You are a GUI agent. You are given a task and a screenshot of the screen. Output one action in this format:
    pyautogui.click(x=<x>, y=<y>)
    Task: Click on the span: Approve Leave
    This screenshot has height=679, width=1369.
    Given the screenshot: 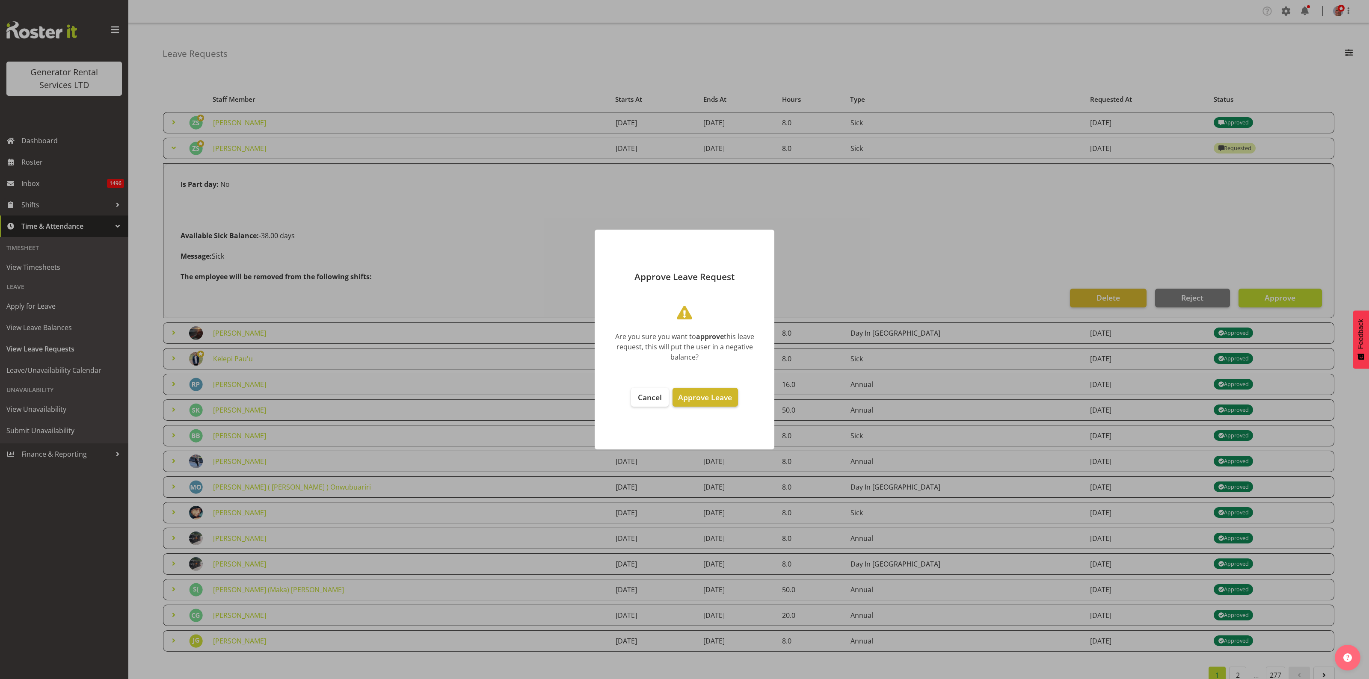 What is the action you would take?
    pyautogui.click(x=705, y=397)
    